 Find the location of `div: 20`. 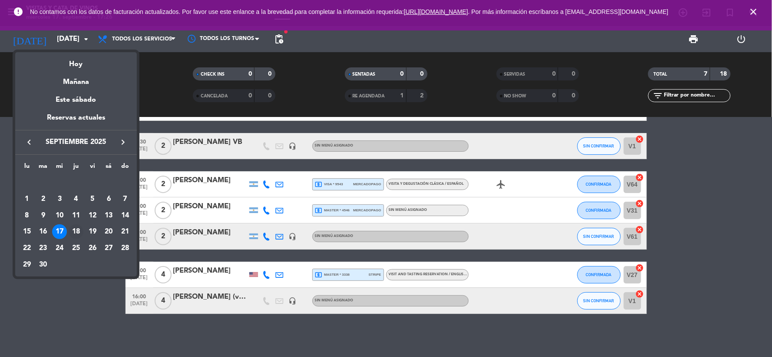

div: 20 is located at coordinates (109, 231).